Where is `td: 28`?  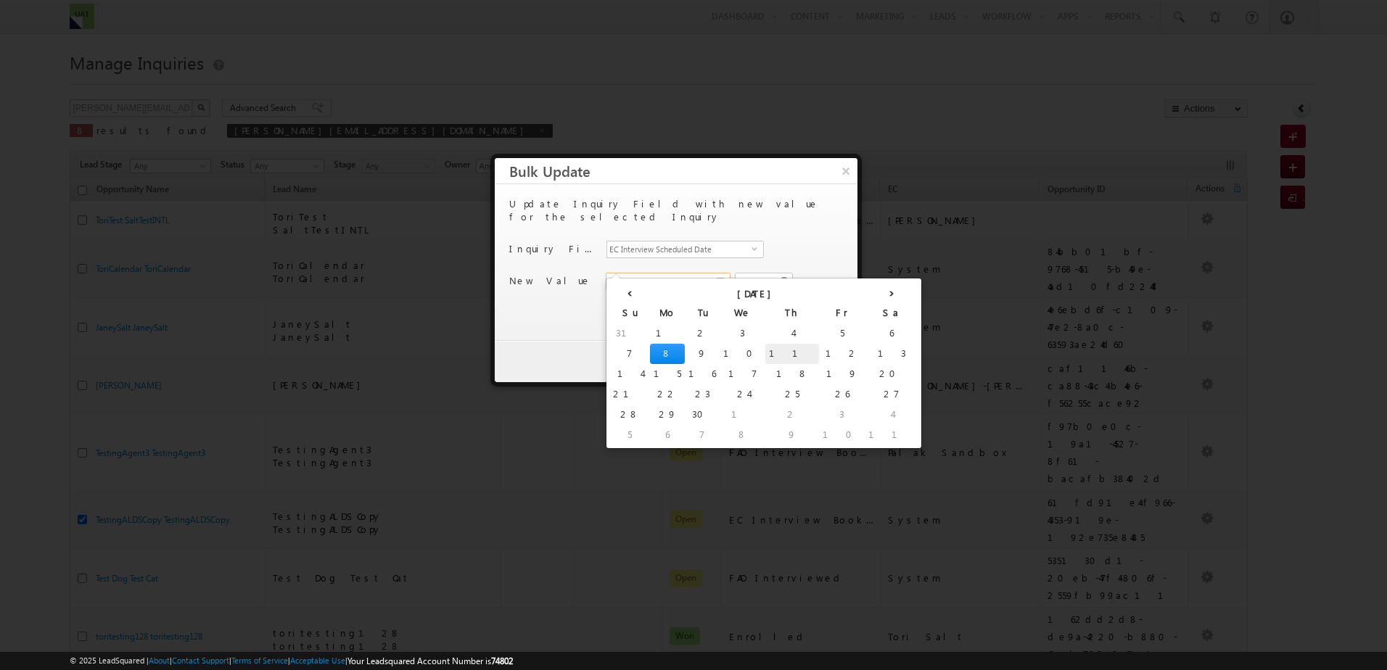
td: 28 is located at coordinates (630, 415).